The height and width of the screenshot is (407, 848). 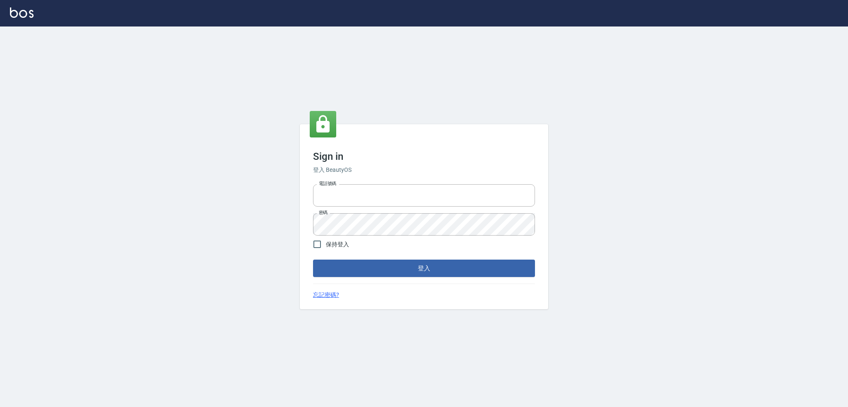 I want to click on span: 保持登入, so click(x=337, y=244).